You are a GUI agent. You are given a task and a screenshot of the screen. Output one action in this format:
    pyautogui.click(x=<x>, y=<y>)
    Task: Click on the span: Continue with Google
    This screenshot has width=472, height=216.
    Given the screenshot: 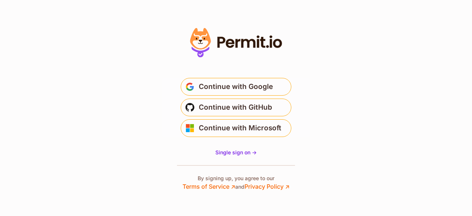 What is the action you would take?
    pyautogui.click(x=235, y=87)
    